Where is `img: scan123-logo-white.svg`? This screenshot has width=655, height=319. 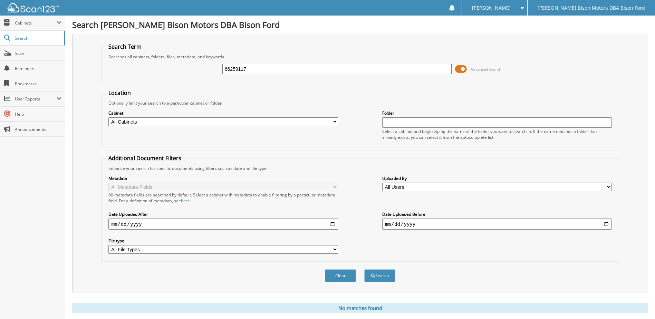
img: scan123-logo-white.svg is located at coordinates (33, 8).